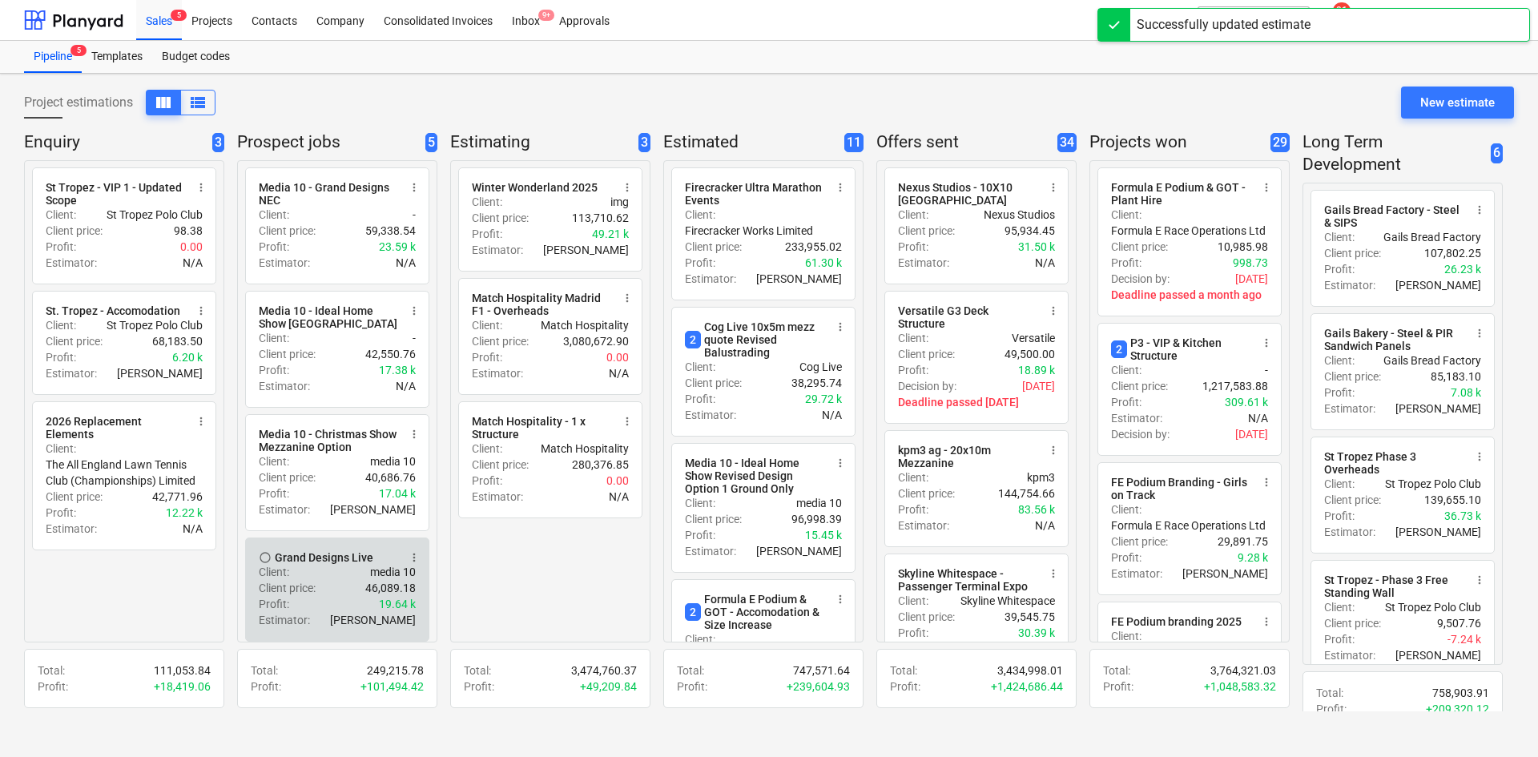 The height and width of the screenshot is (757, 1538). What do you see at coordinates (755, 612) in the screenshot?
I see `div: Formula E Podium & GOT - Accomodation & Size Increase` at bounding box center [755, 612].